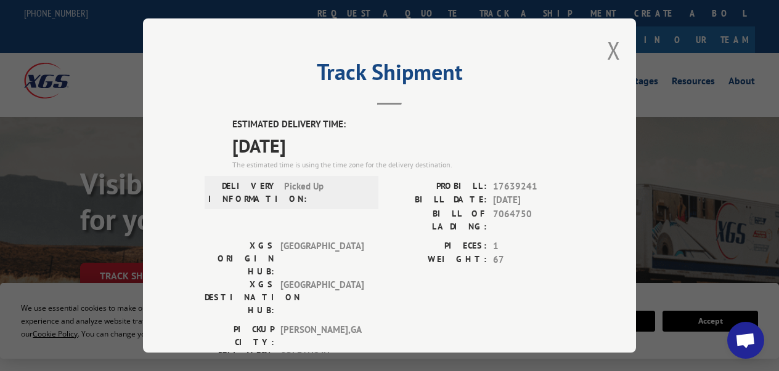  What do you see at coordinates (533, 221) in the screenshot?
I see `span: 7064750` at bounding box center [533, 221].